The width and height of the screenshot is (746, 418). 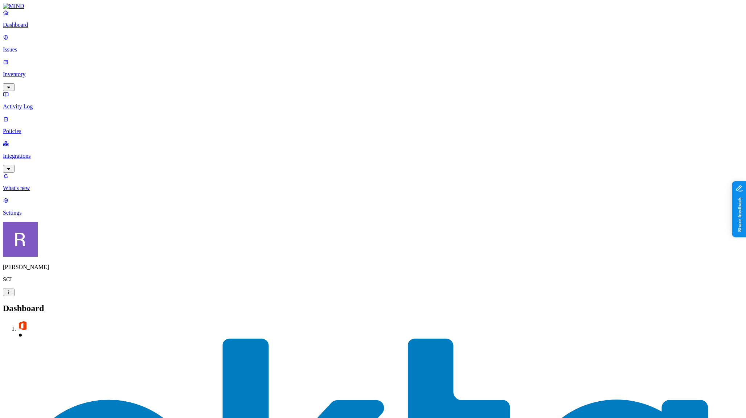 I want to click on p: SCI, so click(x=373, y=280).